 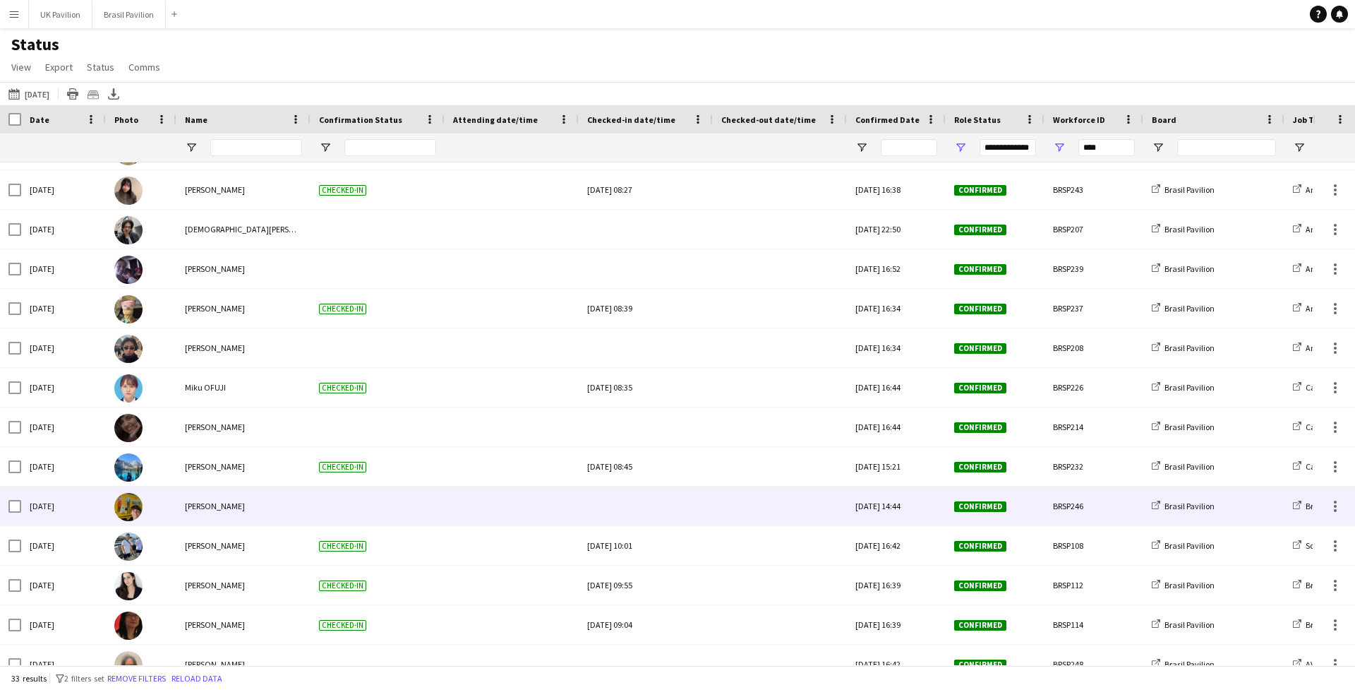 I want to click on div: BRSP246, so click(x=1094, y=505).